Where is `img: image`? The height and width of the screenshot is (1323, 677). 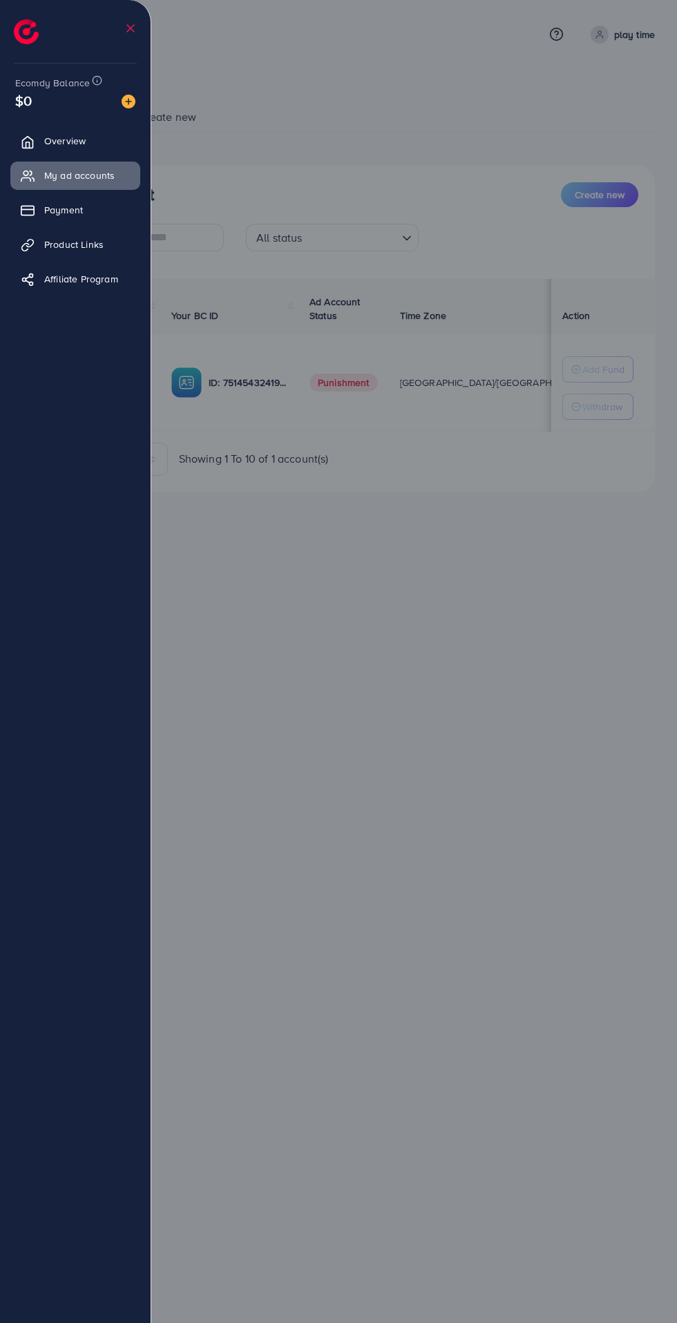 img: image is located at coordinates (128, 101).